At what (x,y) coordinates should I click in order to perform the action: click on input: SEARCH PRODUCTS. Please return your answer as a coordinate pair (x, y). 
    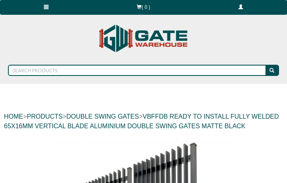
    Looking at the image, I should click on (137, 70).